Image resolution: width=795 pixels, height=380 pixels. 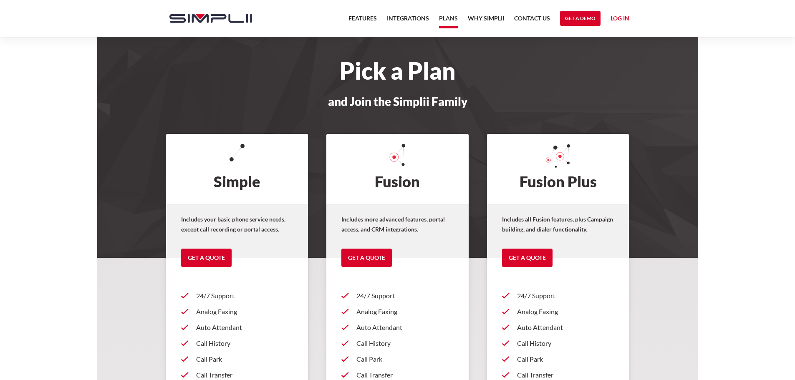 I want to click on p: Includes your basic phone service needs, except call recording or portal access., so click(x=237, y=224).